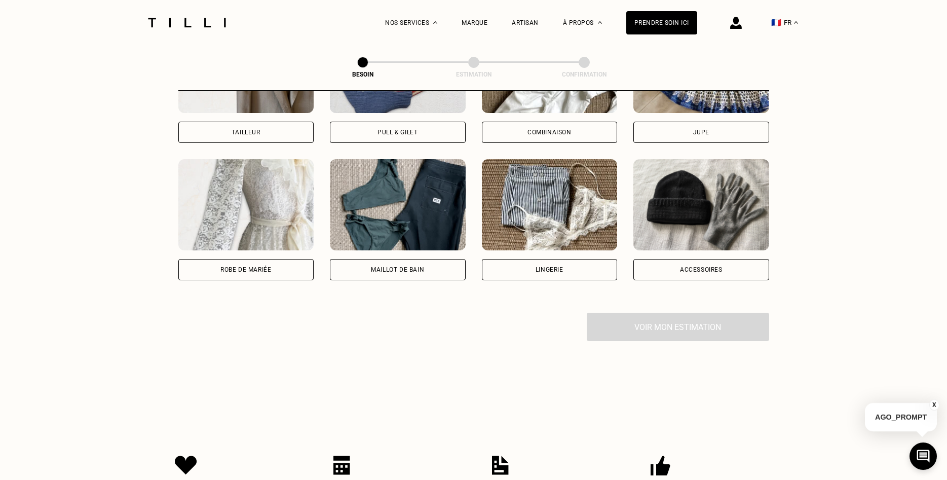  Describe the element at coordinates (796, 22) in the screenshot. I see `img: menu déroulant` at that location.